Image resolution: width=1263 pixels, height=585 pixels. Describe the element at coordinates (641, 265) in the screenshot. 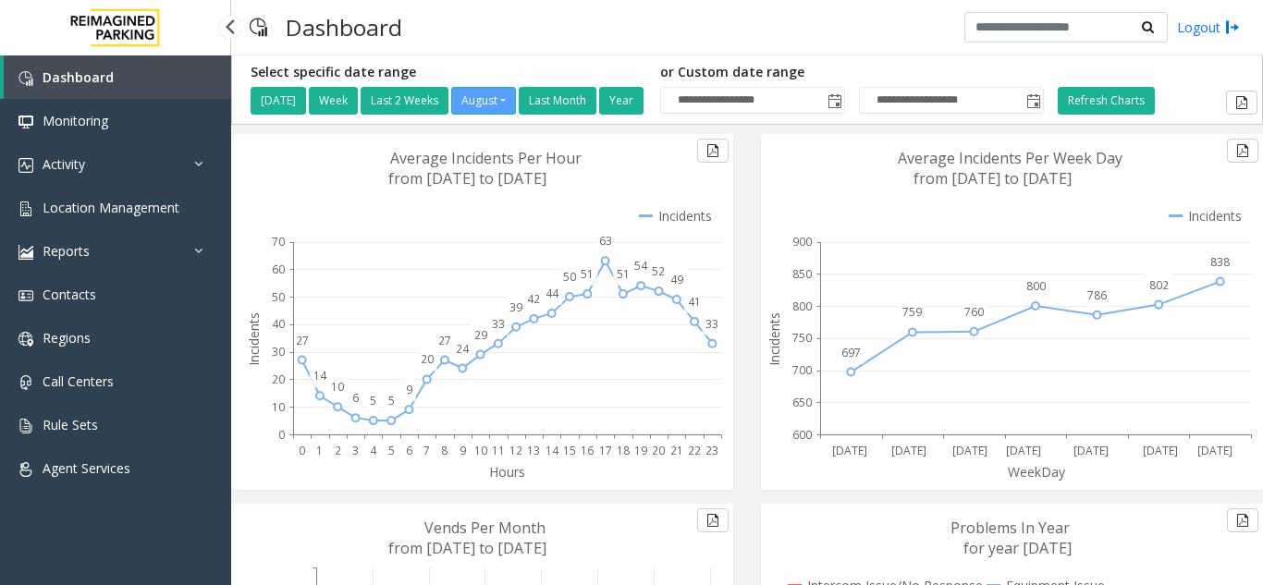

I see `text: 54` at that location.